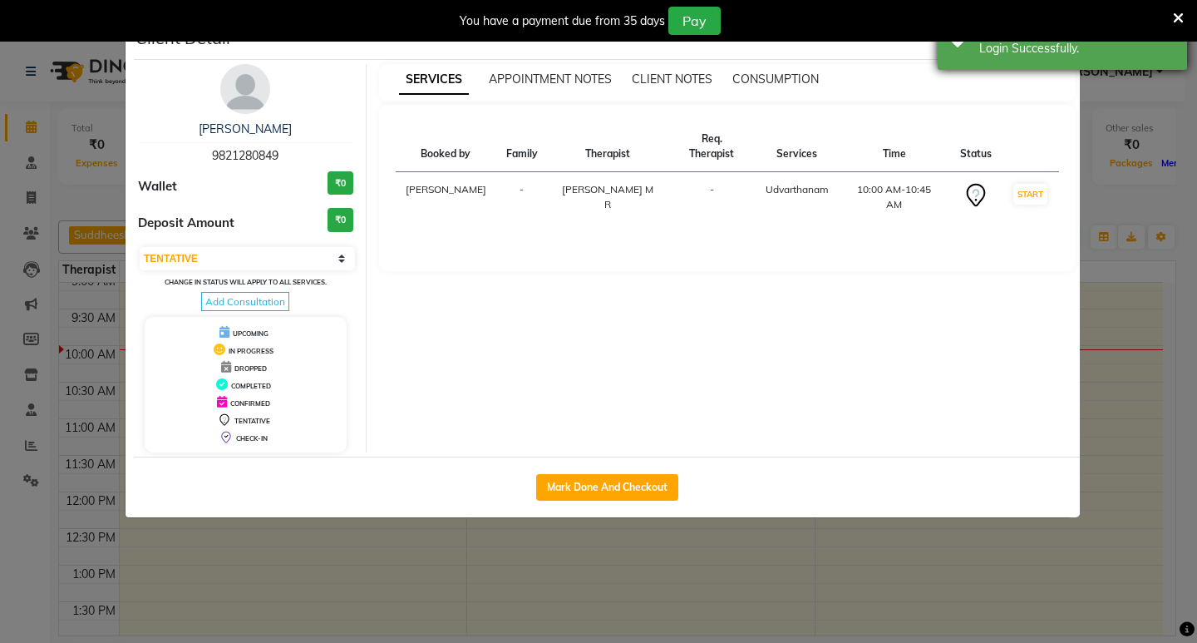  Describe the element at coordinates (252, 421) in the screenshot. I see `span: TENTATIVE` at that location.